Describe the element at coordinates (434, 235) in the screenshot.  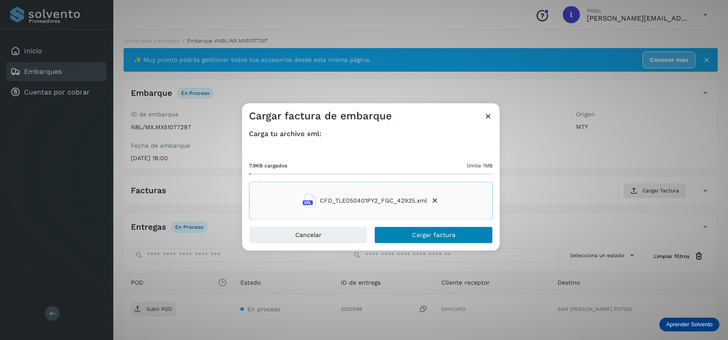
I see `span: Cargar factura` at that location.